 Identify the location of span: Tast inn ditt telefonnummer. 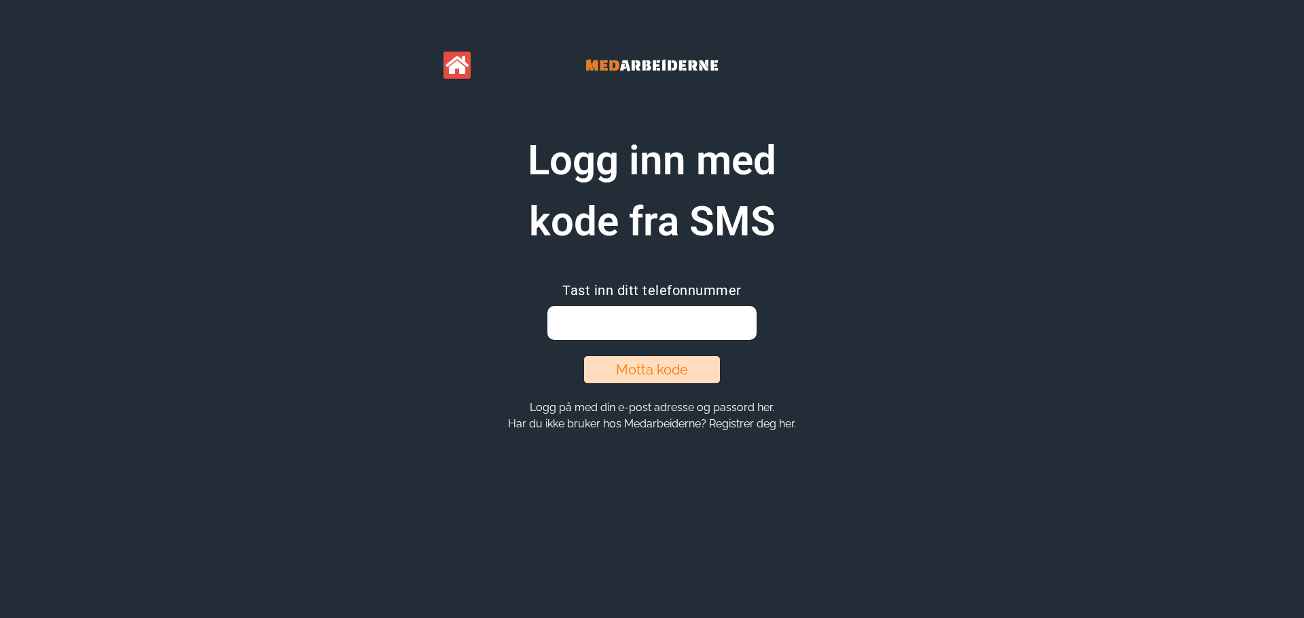
(652, 291).